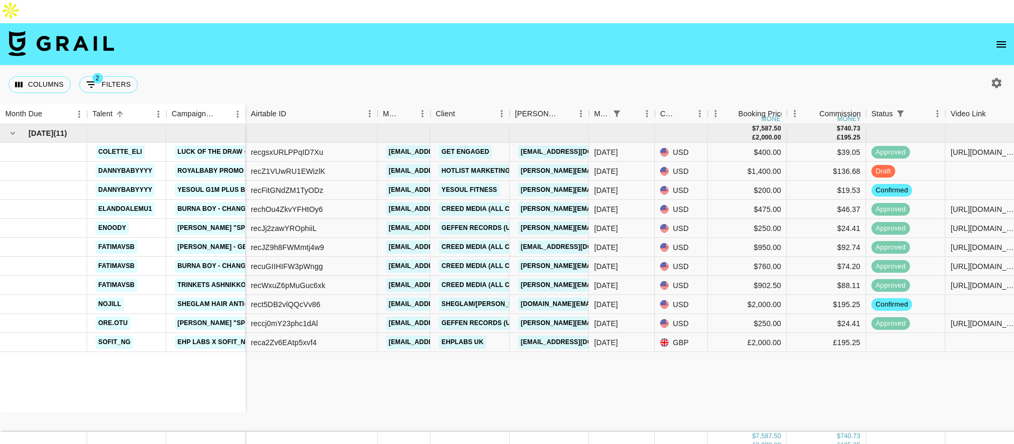  Describe the element at coordinates (112, 228) in the screenshot. I see `a: enoody` at that location.